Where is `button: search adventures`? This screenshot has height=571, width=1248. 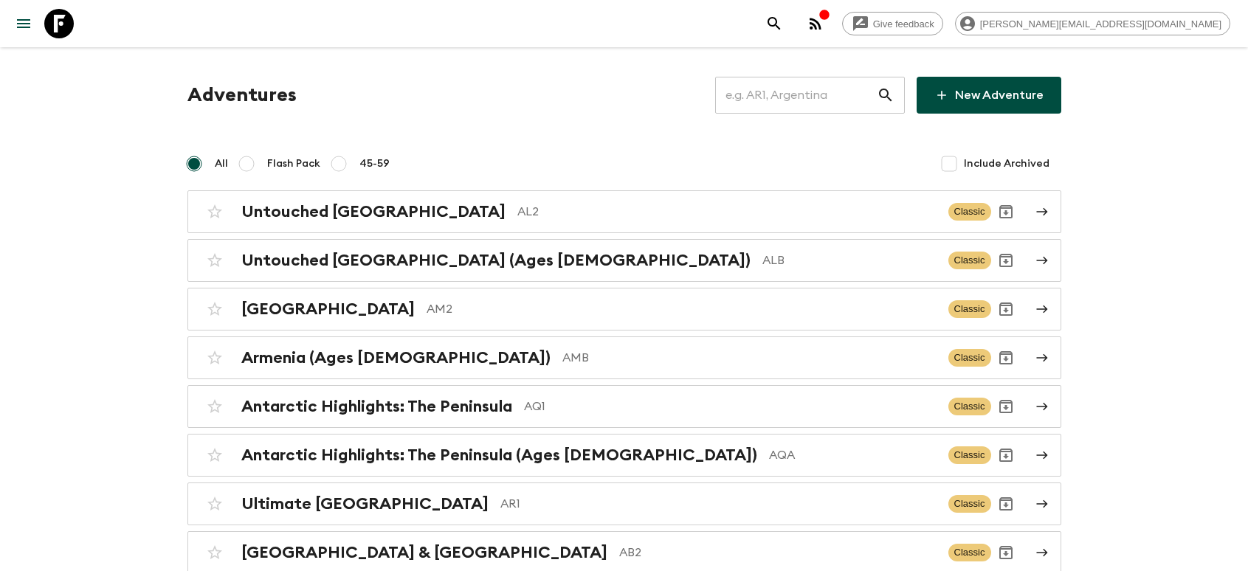
button: search adventures is located at coordinates (774, 24).